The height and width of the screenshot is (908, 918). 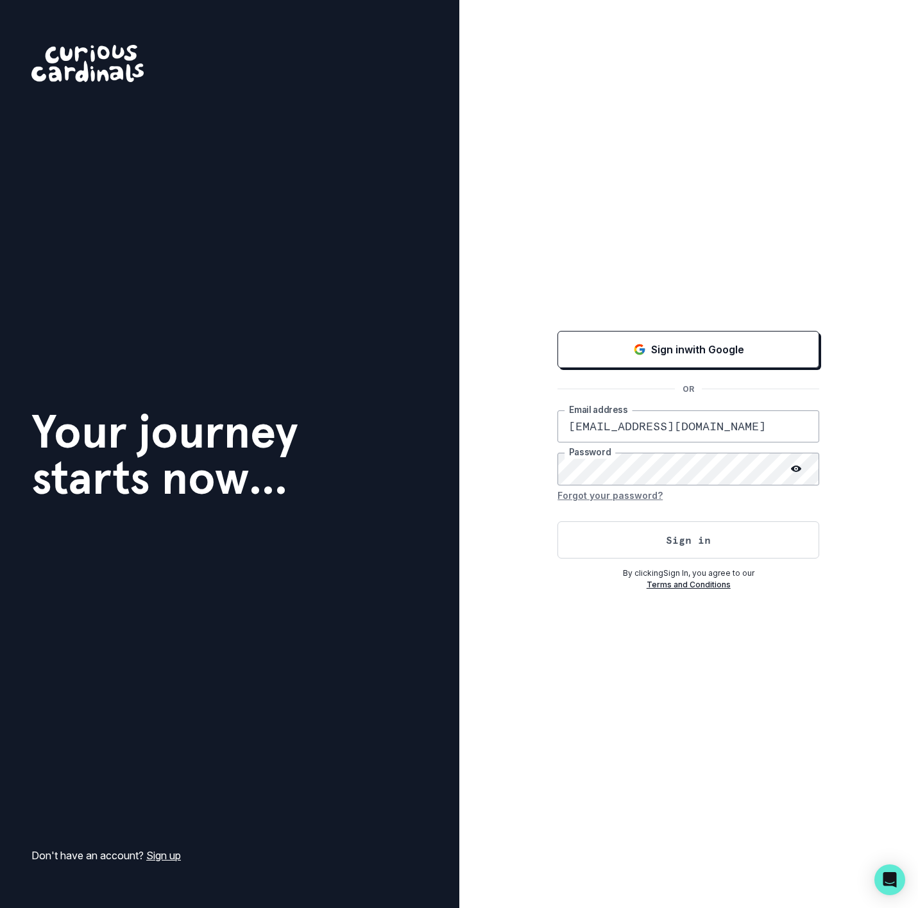 I want to click on p: Don't have an account?, so click(x=106, y=856).